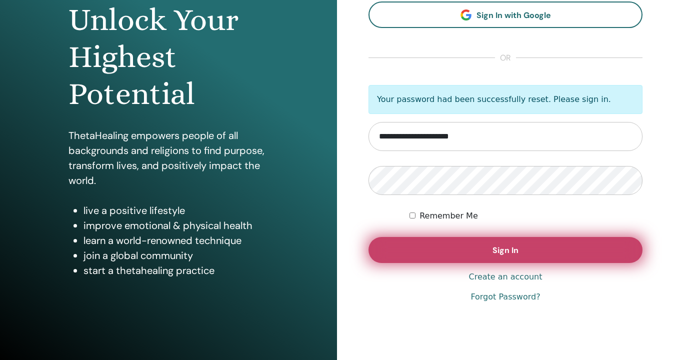  What do you see at coordinates (505, 297) in the screenshot?
I see `a: Forgot Password?` at bounding box center [505, 297].